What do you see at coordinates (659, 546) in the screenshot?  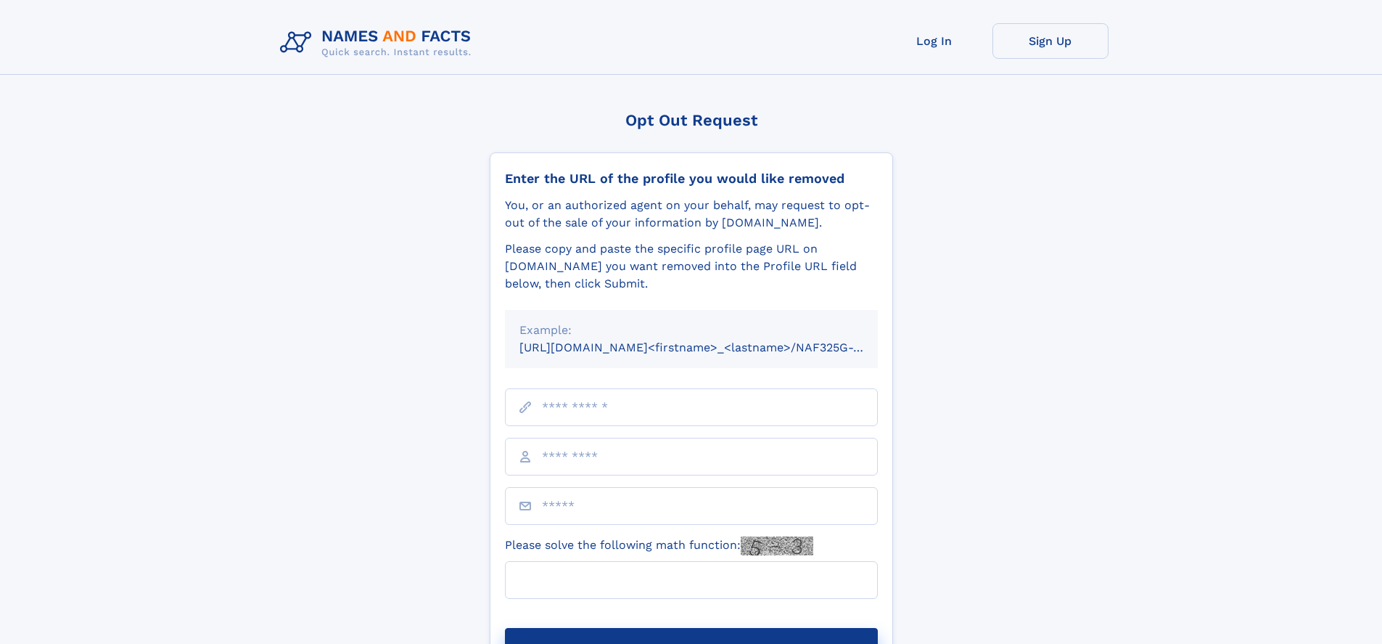 I see `label: Please solve the following math function:` at bounding box center [659, 546].